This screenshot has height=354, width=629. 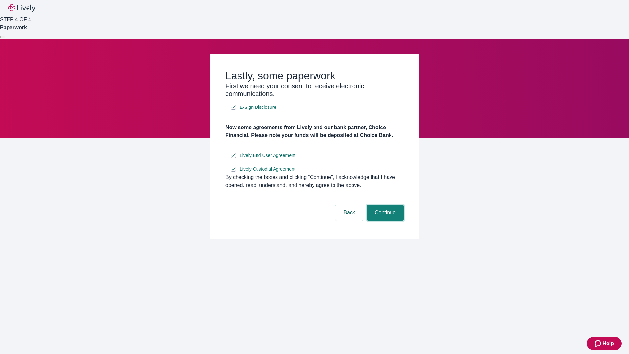 I want to click on svg: Zendesk support icon, so click(x=599, y=344).